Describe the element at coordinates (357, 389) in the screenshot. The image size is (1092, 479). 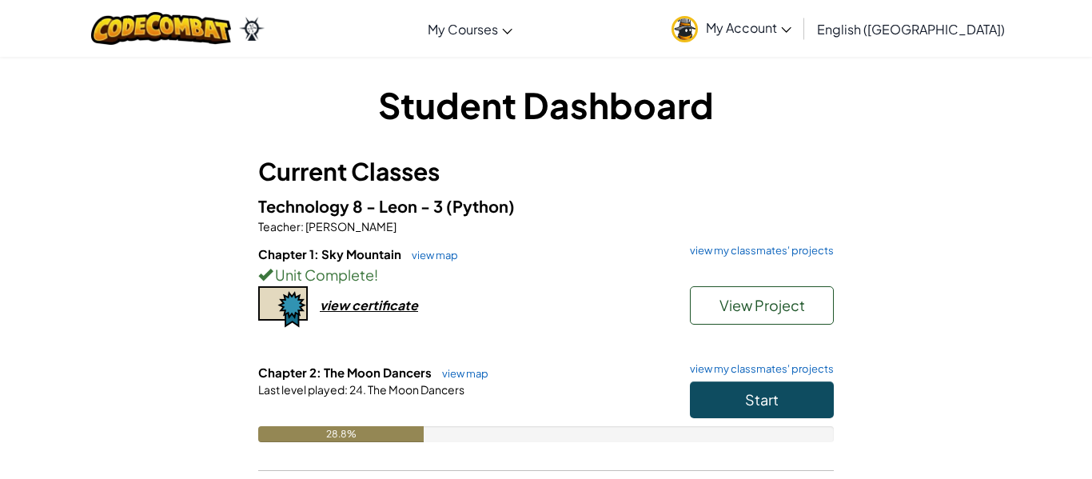
I see `span: 24.` at that location.